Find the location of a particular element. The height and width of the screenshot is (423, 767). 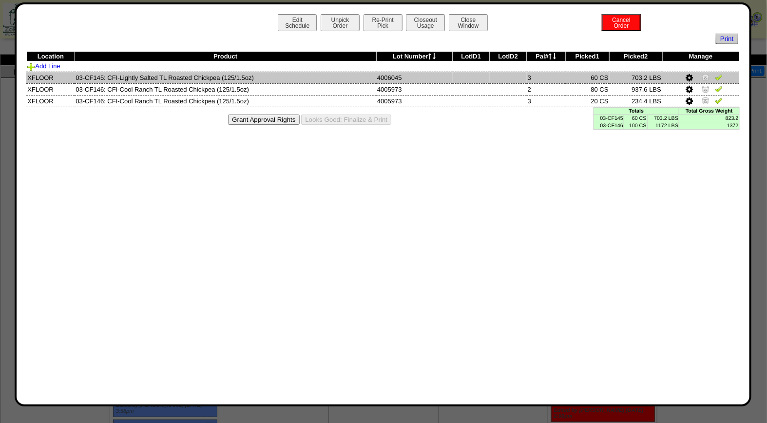

th: Picked2 is located at coordinates (636, 57).